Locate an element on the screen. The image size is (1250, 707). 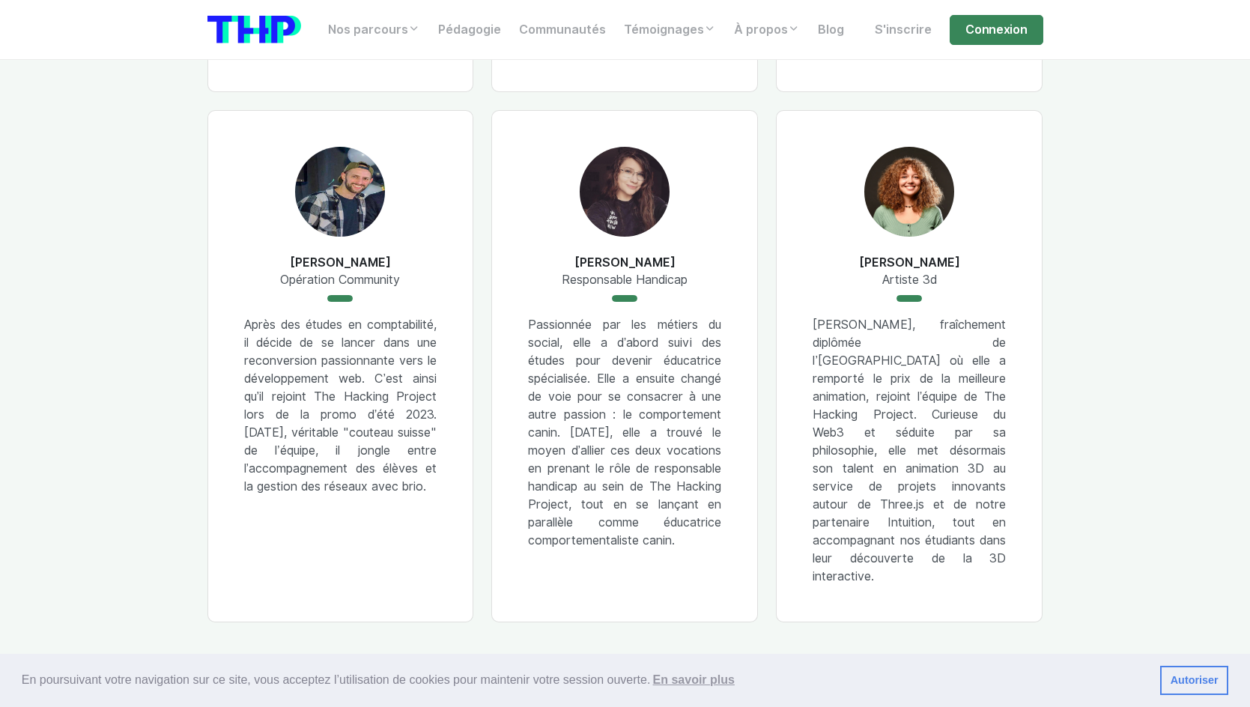
img: Florian VAN CAMP is located at coordinates (340, 192).